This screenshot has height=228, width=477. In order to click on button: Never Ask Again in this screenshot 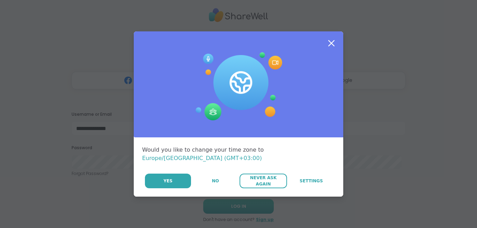, I will do `click(263, 181)`.